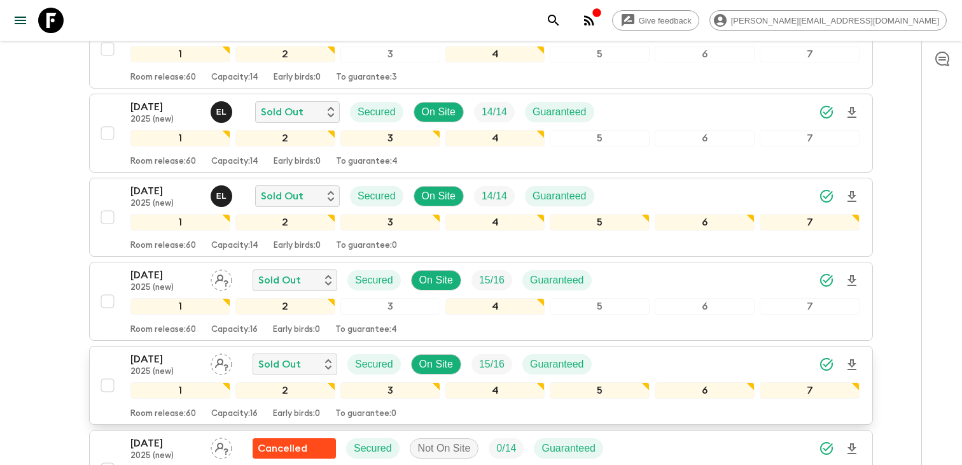 The image size is (962, 465). I want to click on a: Give feedback, so click(656, 20).